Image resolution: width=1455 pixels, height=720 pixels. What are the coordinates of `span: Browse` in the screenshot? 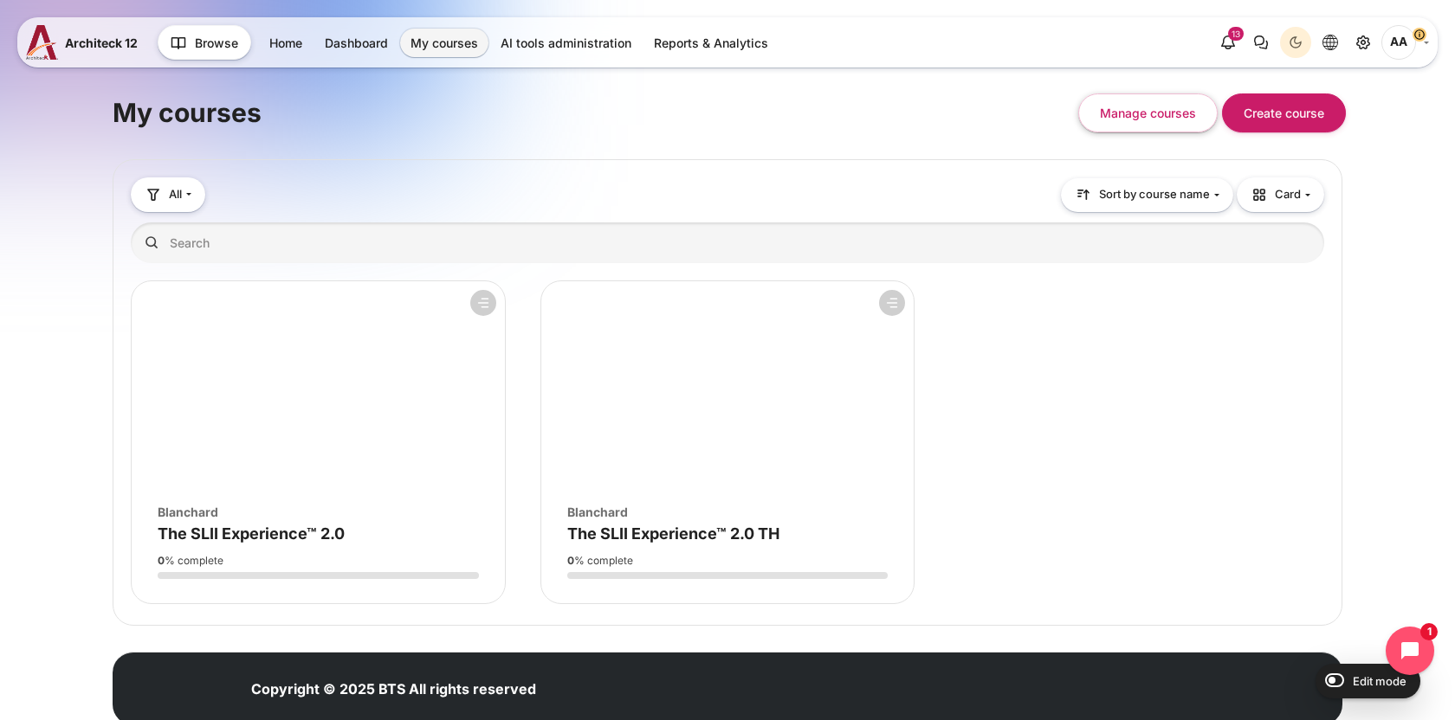 It's located at (216, 42).